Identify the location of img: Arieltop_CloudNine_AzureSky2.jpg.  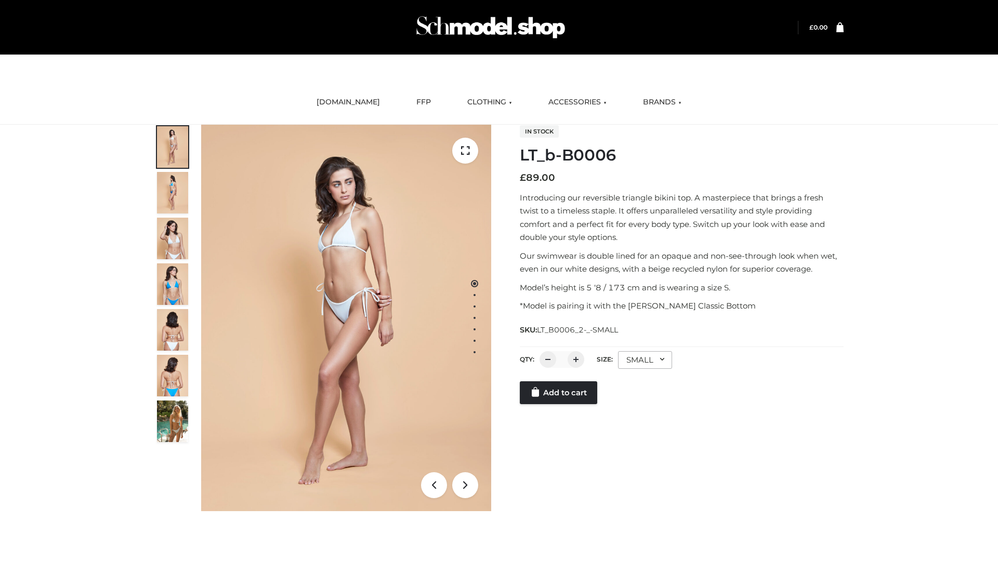
(173, 422).